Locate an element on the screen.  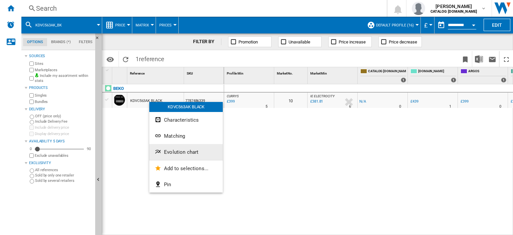
button: Matching is located at coordinates (186, 136).